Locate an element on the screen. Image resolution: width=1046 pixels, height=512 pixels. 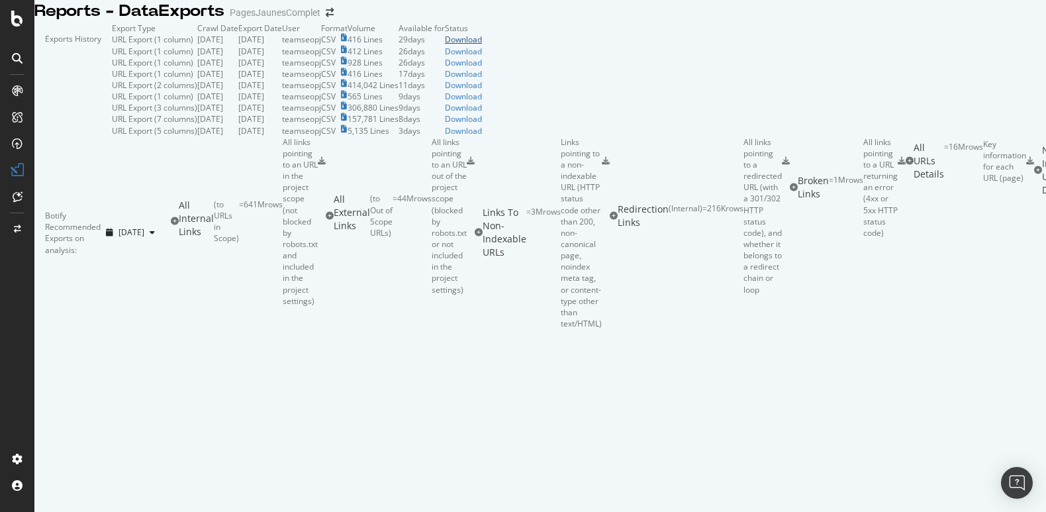
td: Crawl Date is located at coordinates (218, 28).